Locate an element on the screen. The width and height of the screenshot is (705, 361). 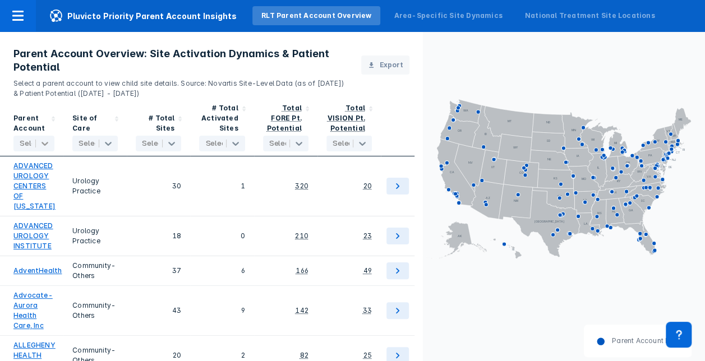
p: Select a parent account to view child site details. Source: Novartis Site-Level Data (as of [DATE... is located at coordinates (181, 86).